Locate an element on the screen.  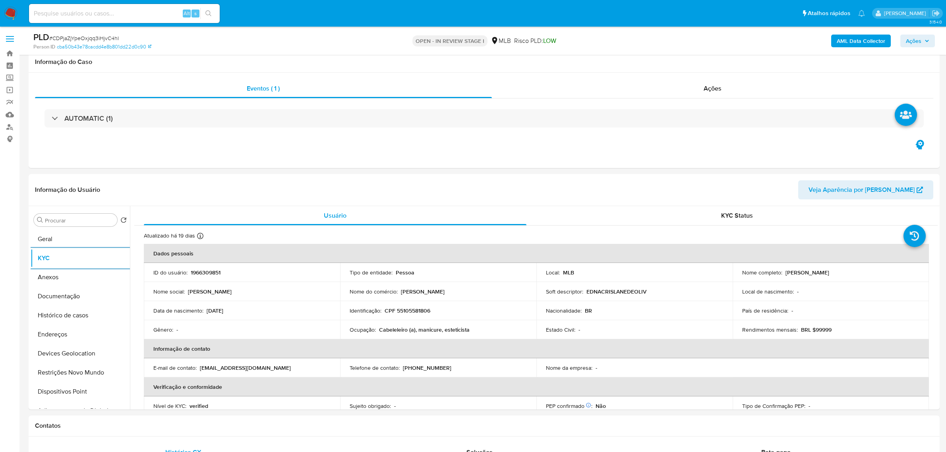
button: Procurar is located at coordinates (40, 220).